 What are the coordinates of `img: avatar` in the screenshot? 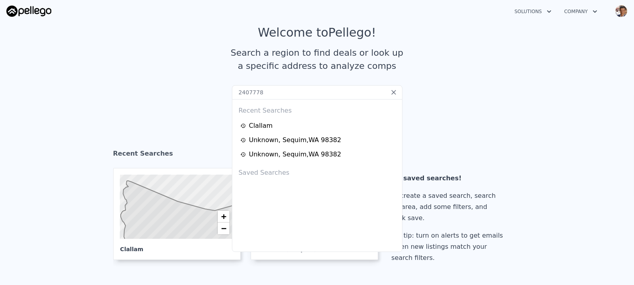 It's located at (621, 11).